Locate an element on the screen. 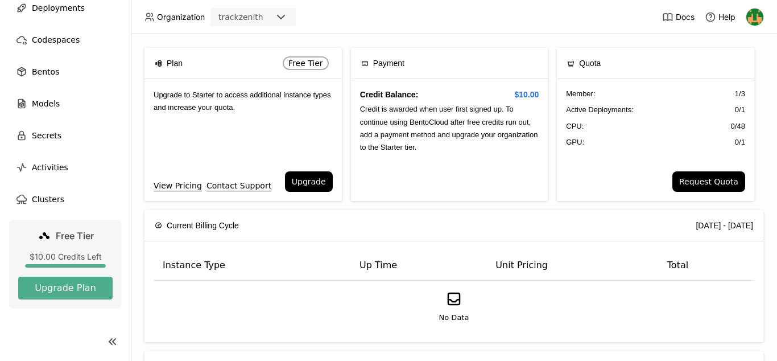 The width and height of the screenshot is (777, 361). span: Docs is located at coordinates (685, 17).